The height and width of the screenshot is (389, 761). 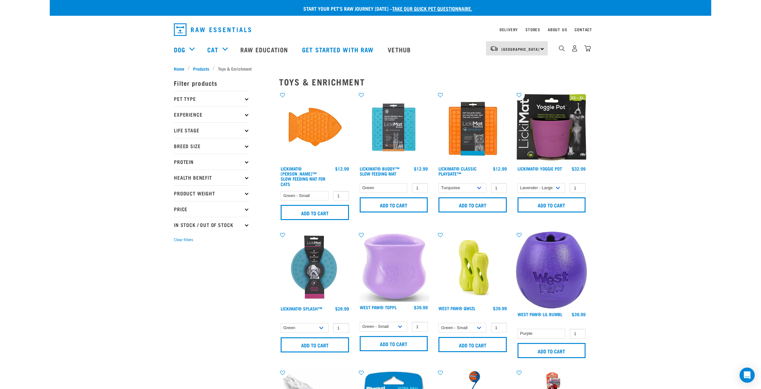 I want to click on a: Cat, so click(x=213, y=49).